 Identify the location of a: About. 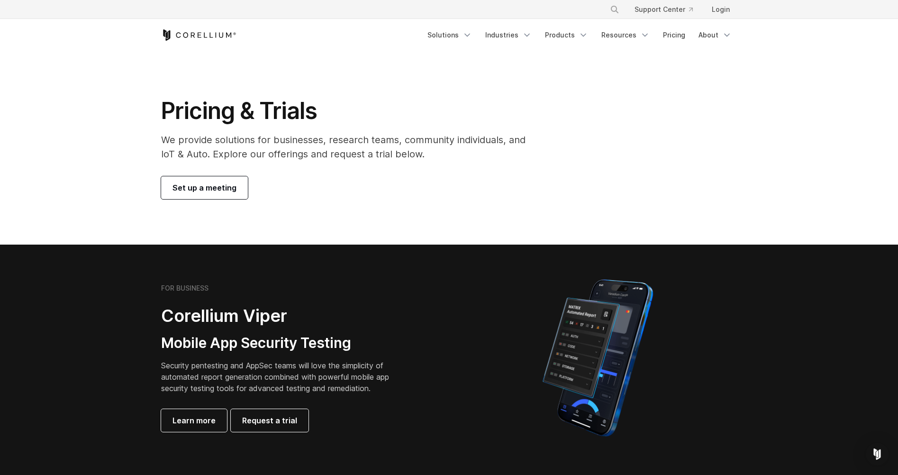
(715, 35).